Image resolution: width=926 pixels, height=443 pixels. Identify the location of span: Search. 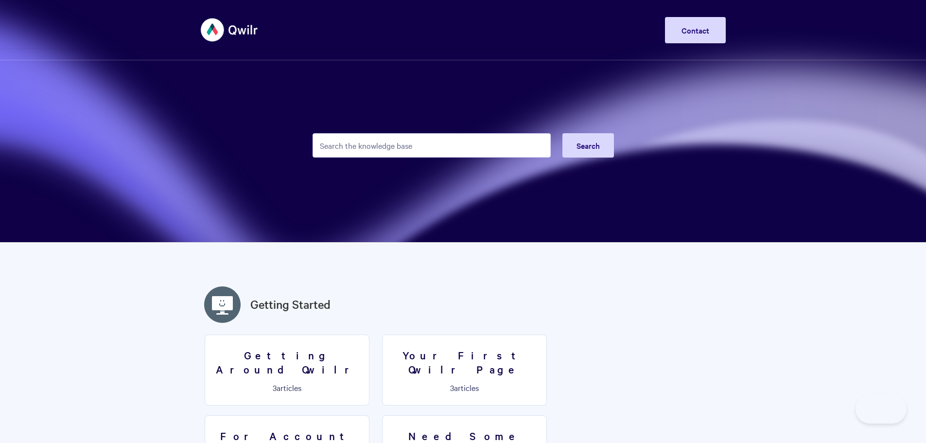
(588, 145).